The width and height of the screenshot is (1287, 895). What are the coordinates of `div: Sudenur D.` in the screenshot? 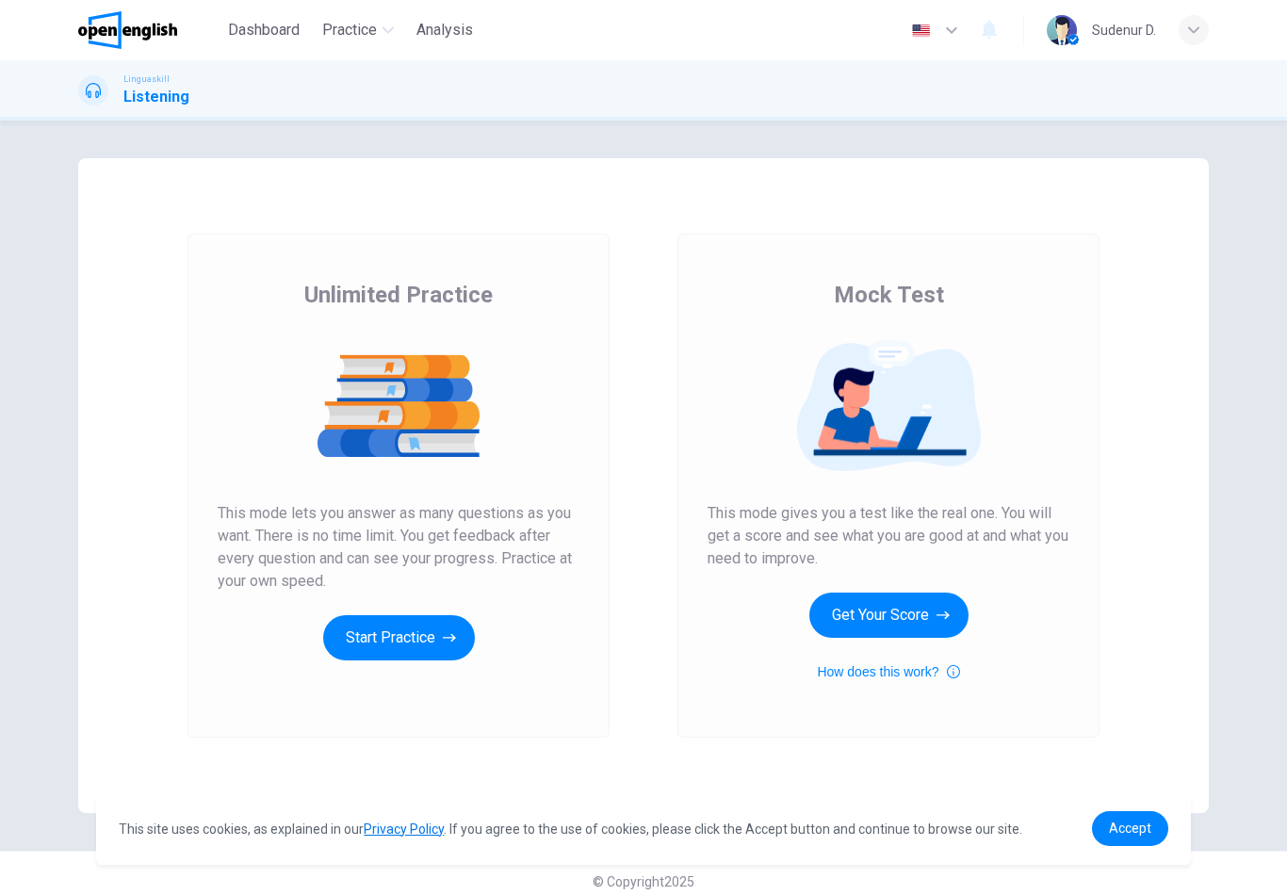 It's located at (1124, 30).